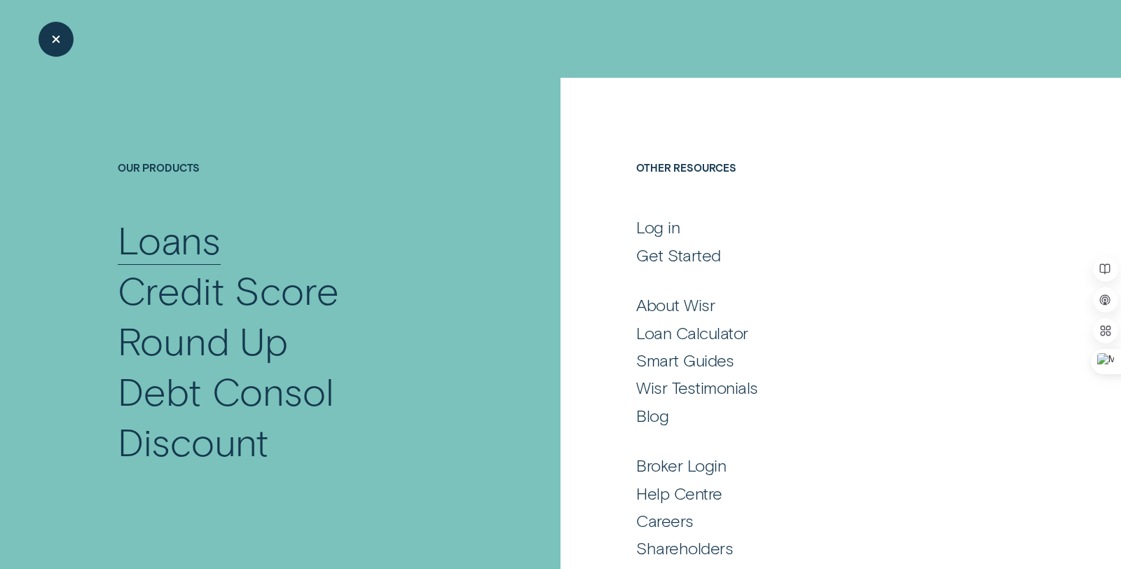 This screenshot has width=1121, height=569. What do you see at coordinates (202, 340) in the screenshot?
I see `div: Round Up` at bounding box center [202, 340].